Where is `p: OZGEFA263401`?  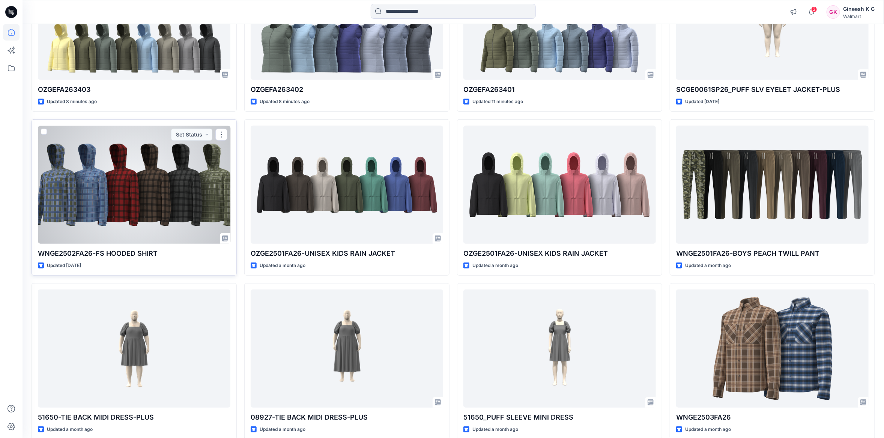
p: OZGEFA263401 is located at coordinates (560, 90).